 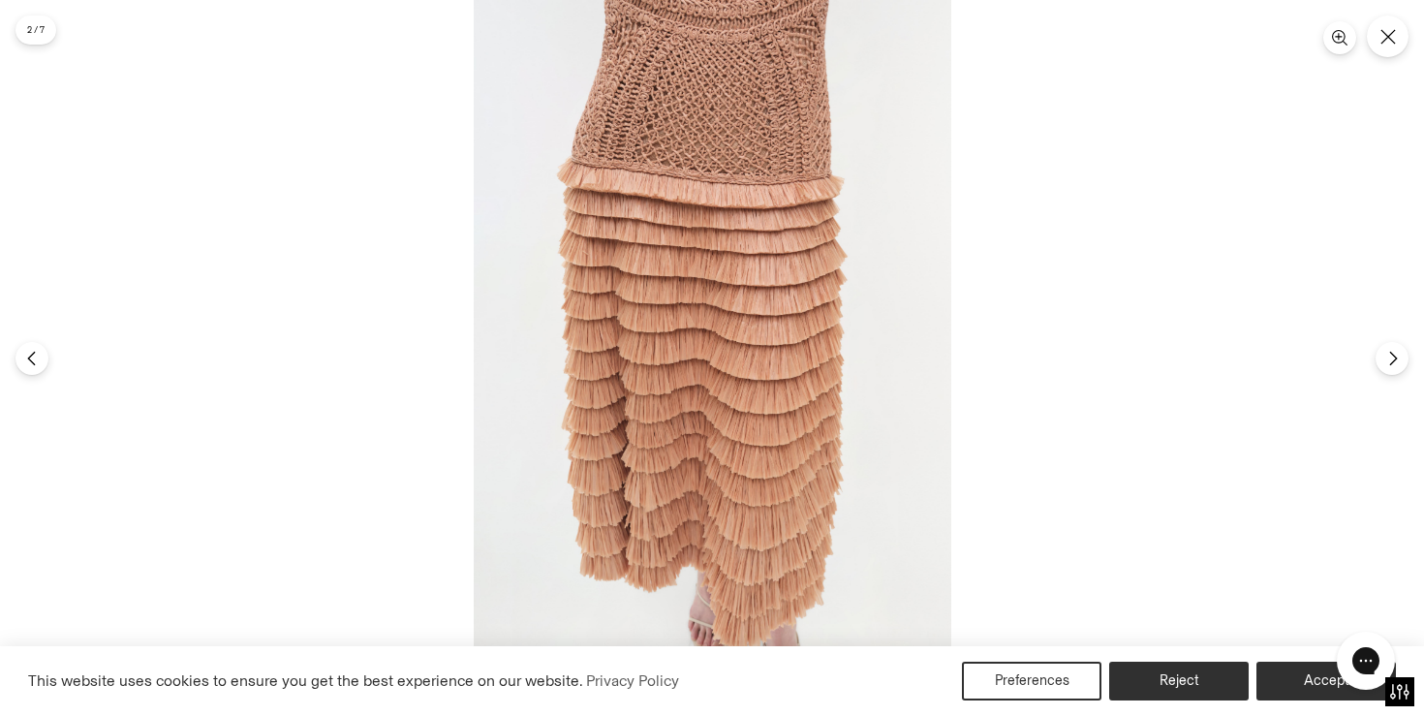 I want to click on button: Preferences, so click(x=1032, y=681).